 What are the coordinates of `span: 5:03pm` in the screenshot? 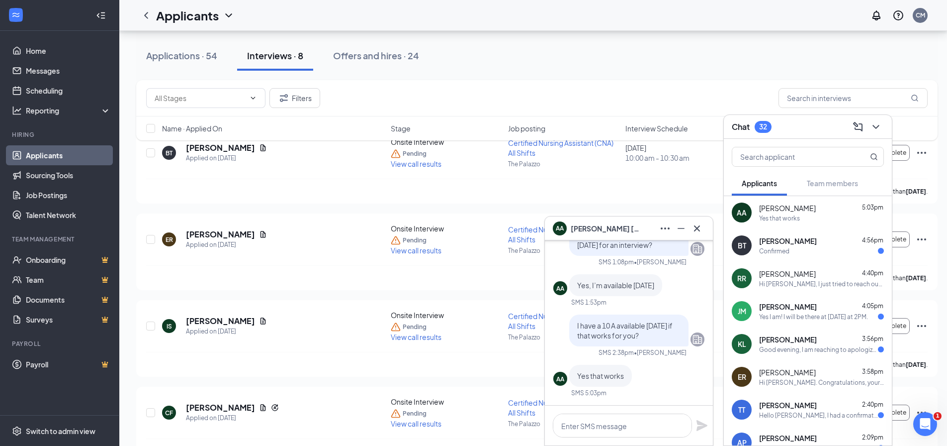 It's located at (873, 207).